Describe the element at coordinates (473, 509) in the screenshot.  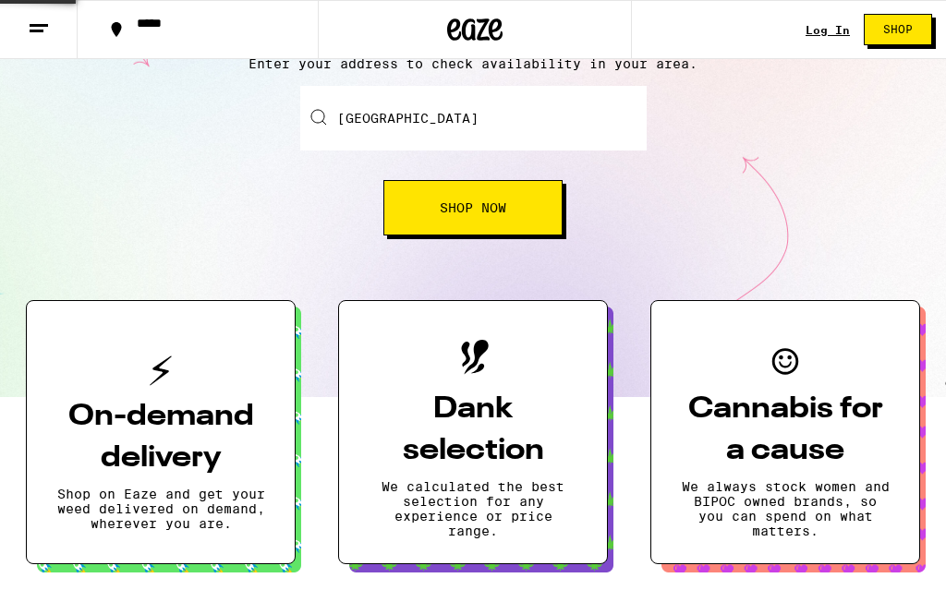
I see `p: We calculated the best selection for any experience or price range.` at that location.